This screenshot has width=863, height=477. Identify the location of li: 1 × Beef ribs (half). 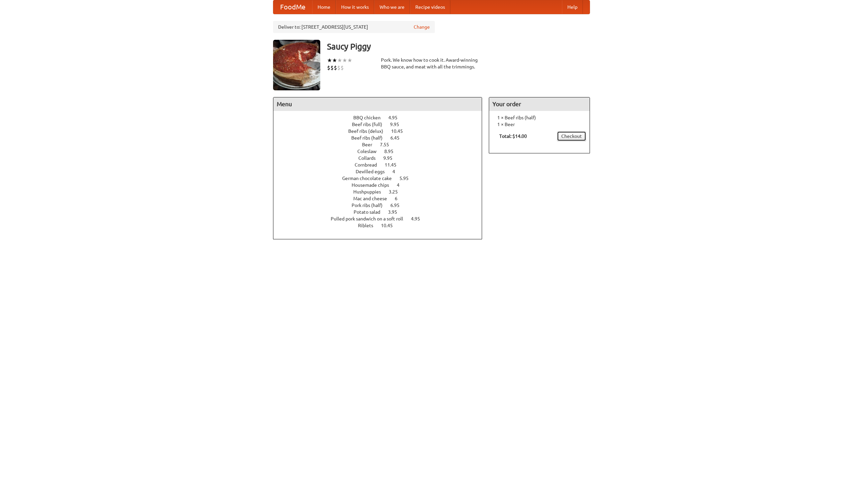
(539, 118).